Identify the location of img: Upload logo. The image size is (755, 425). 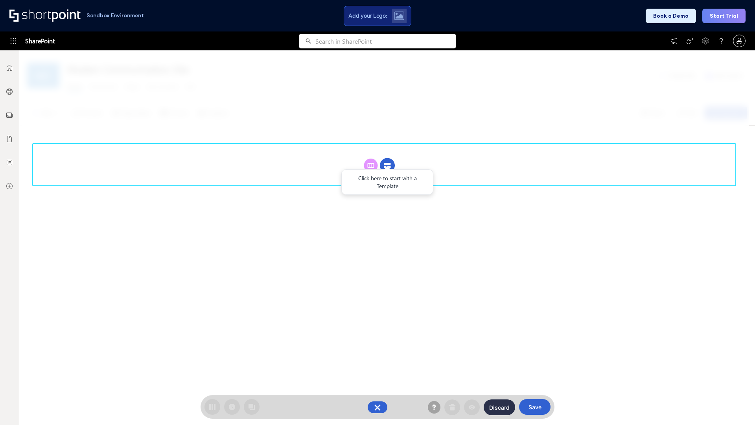
(399, 16).